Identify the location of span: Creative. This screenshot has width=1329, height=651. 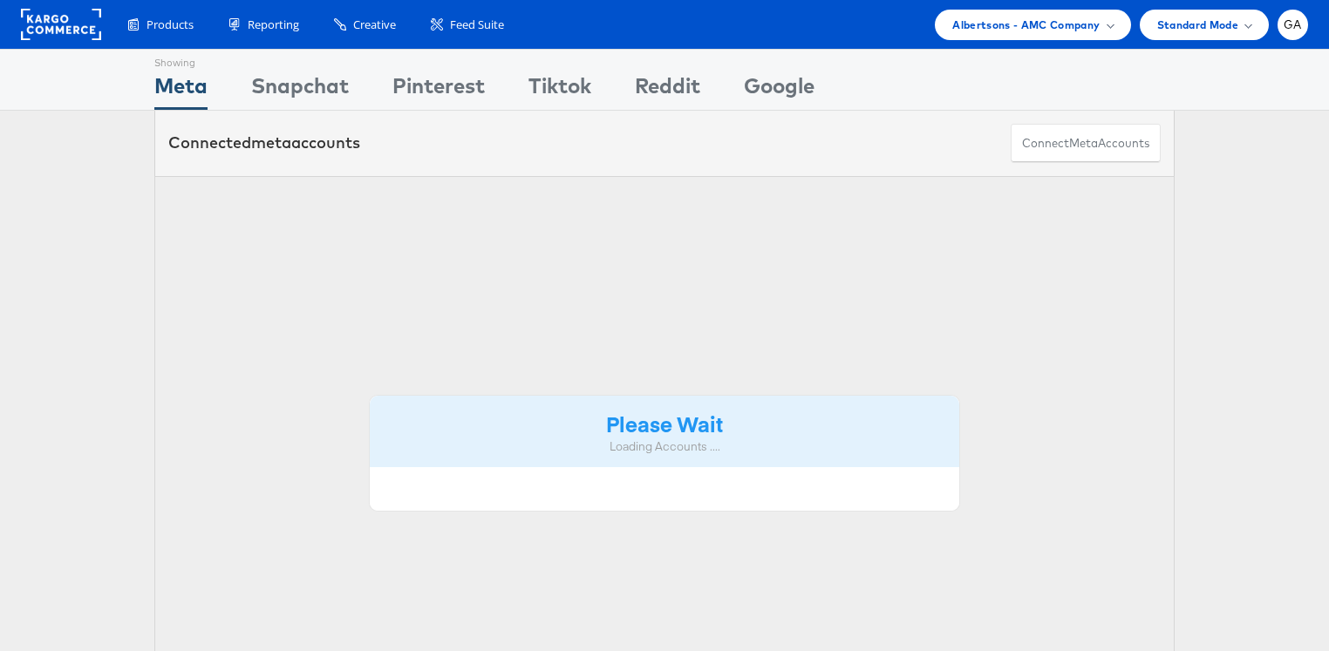
(374, 24).